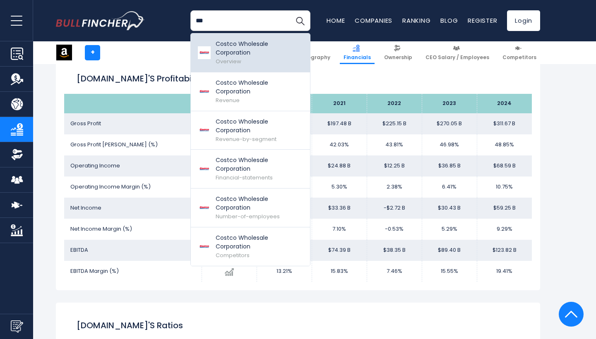 The image size is (596, 339). Describe the element at coordinates (416, 20) in the screenshot. I see `a: Ranking` at that location.